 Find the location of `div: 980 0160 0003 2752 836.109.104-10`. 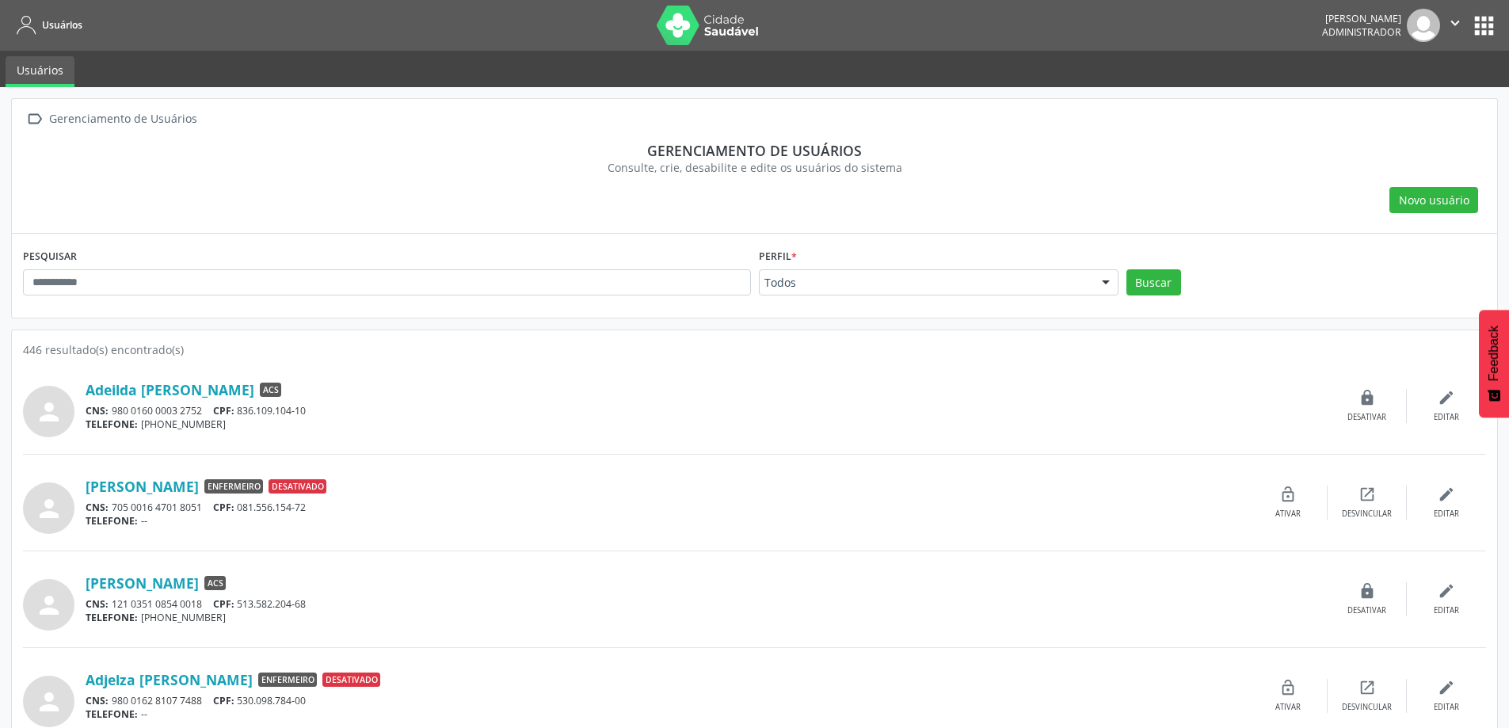

div: 980 0160 0003 2752 836.109.104-10 is located at coordinates (706, 410).